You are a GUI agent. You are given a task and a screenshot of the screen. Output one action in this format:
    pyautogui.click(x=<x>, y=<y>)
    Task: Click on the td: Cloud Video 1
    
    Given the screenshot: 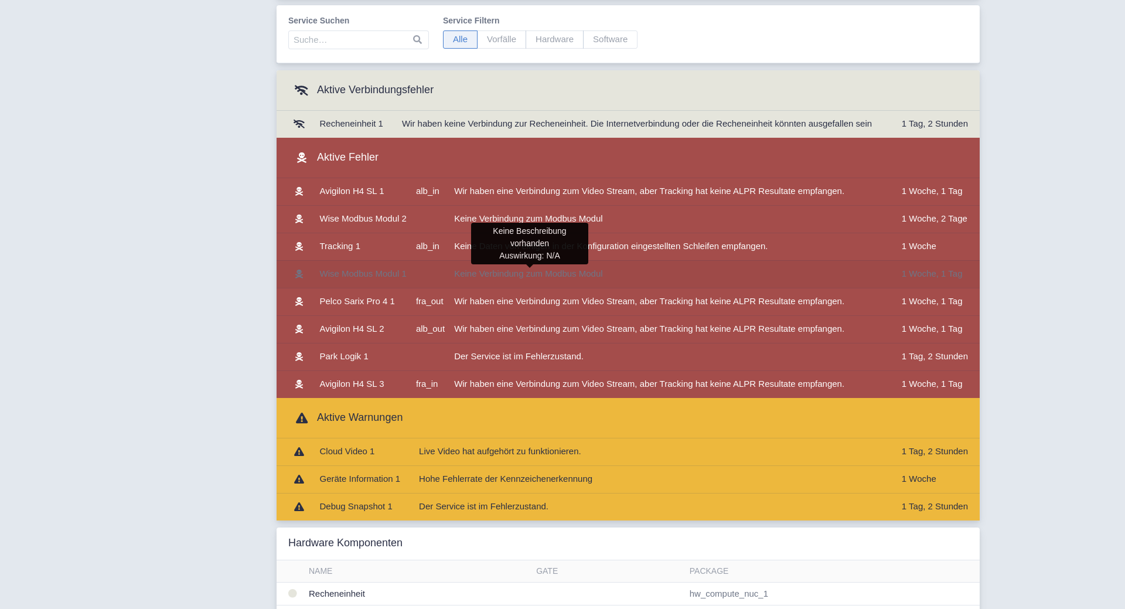 What is the action you would take?
    pyautogui.click(x=360, y=452)
    